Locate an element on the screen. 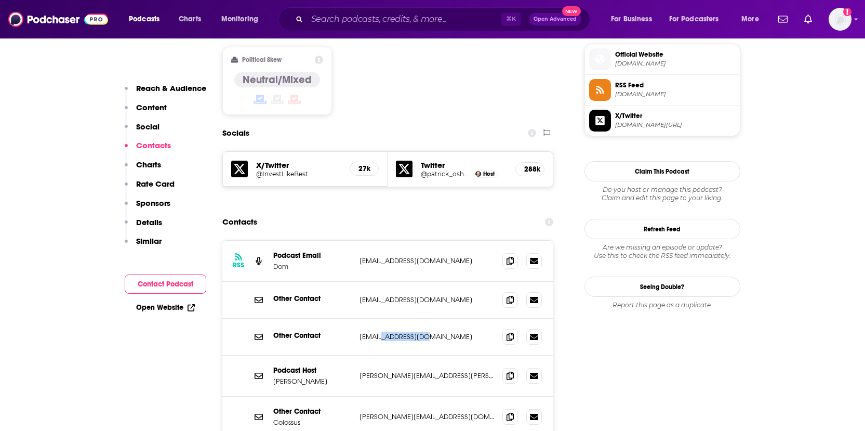 This screenshot has width=865, height=431. span: Open Advanced is located at coordinates (555, 19).